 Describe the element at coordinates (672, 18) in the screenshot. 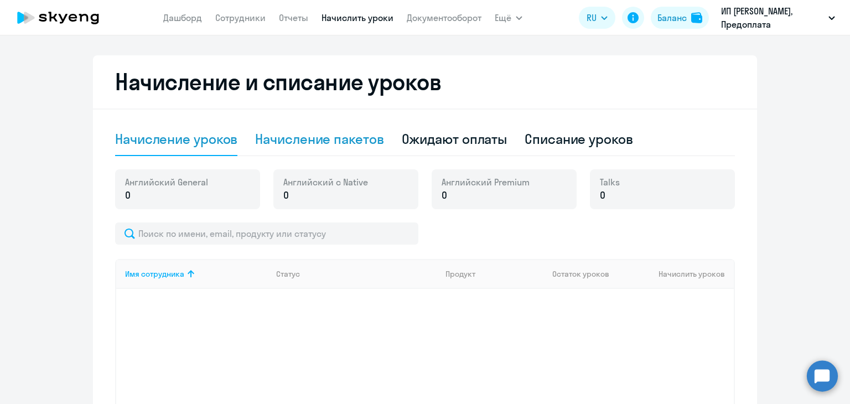

I see `div: Баланс` at that location.